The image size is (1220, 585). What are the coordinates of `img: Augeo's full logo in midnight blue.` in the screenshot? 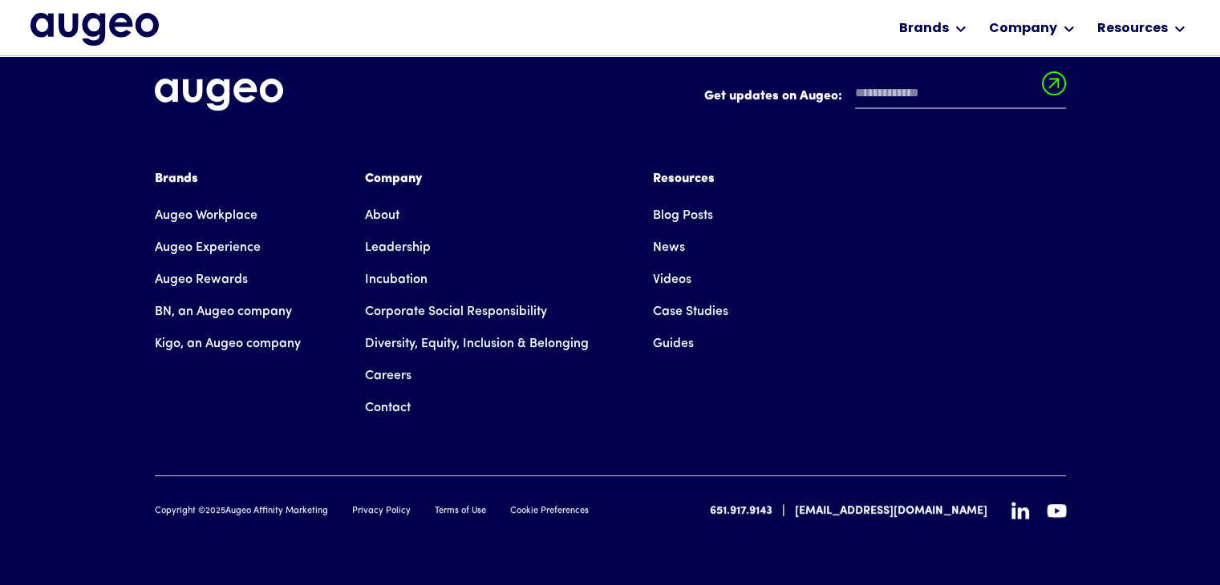 It's located at (95, 29).